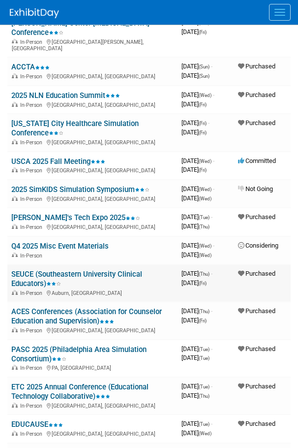 The image size is (298, 448). What do you see at coordinates (257, 160) in the screenshot?
I see `span: Committed` at bounding box center [257, 160].